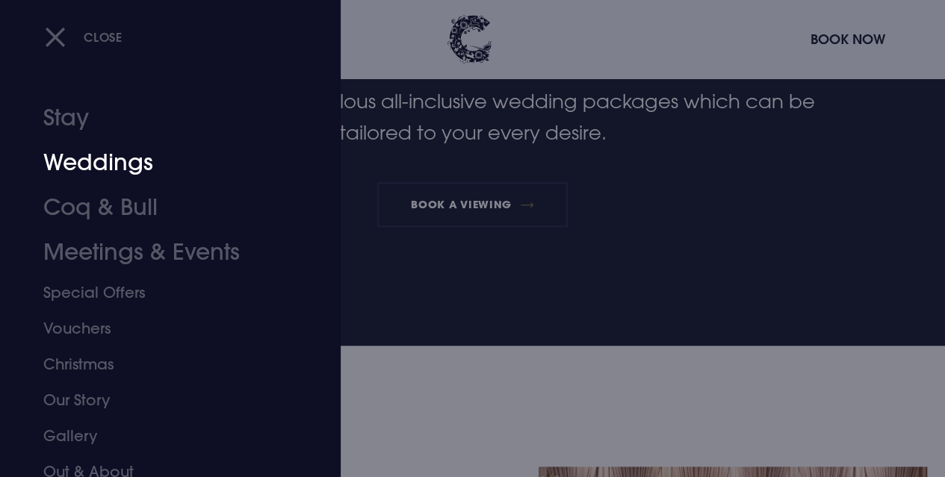 The image size is (945, 477). Describe the element at coordinates (160, 293) in the screenshot. I see `a: Special Offers` at that location.